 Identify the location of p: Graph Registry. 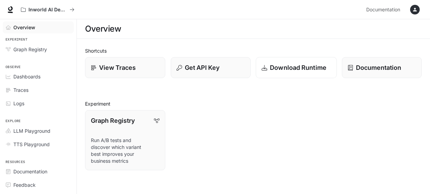
(113, 120).